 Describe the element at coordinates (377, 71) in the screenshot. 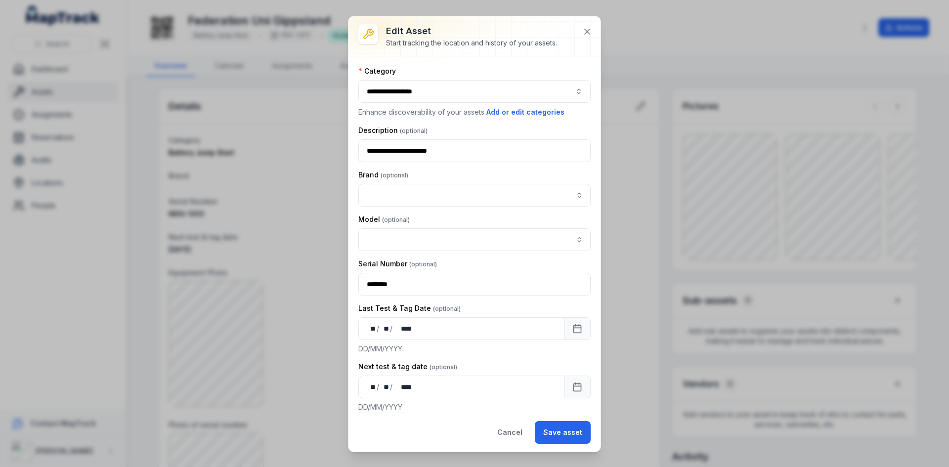

I see `label: Category` at that location.